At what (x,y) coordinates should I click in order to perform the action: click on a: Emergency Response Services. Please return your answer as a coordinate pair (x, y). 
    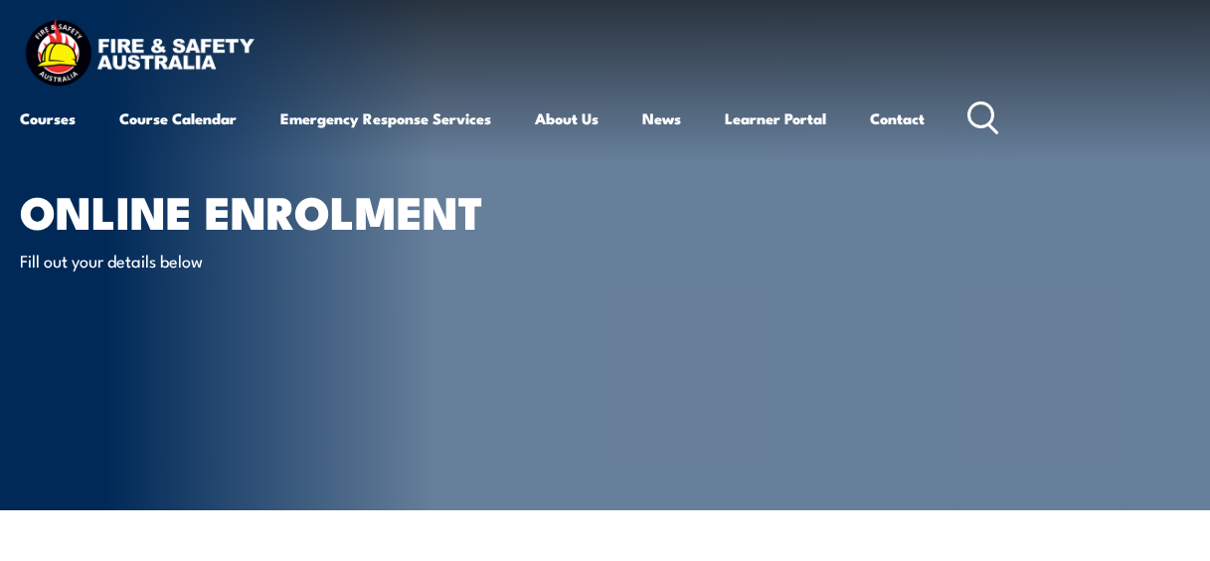
    Looking at the image, I should click on (386, 118).